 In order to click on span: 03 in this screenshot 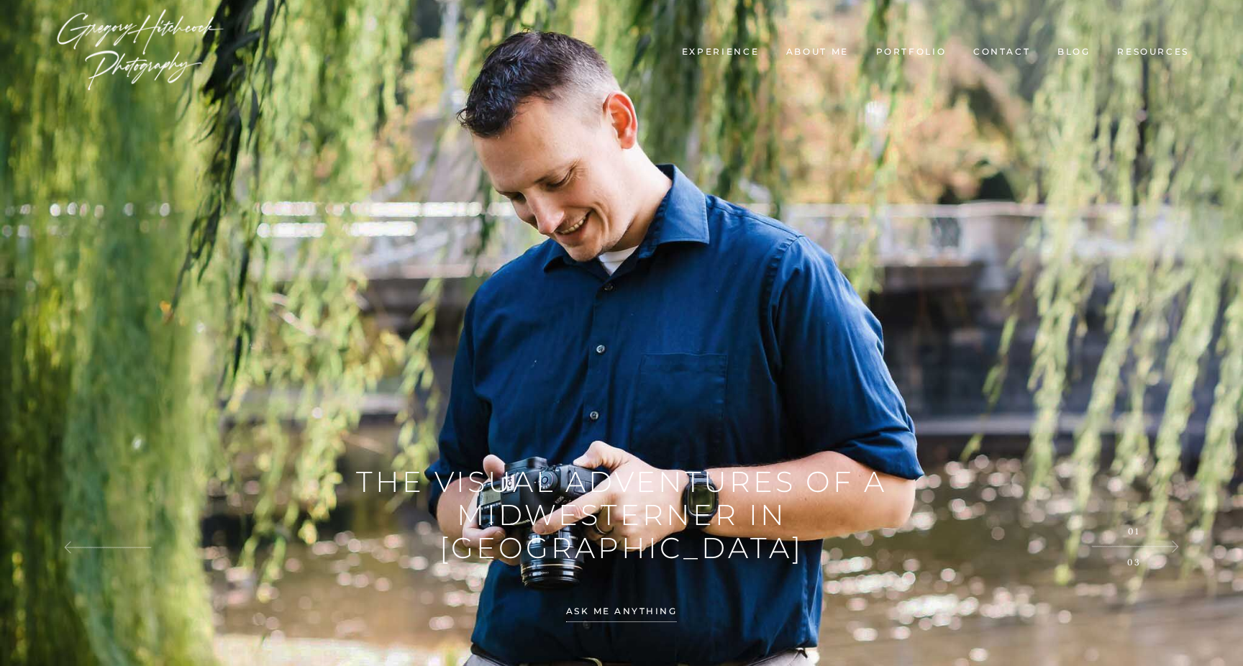, I will do `click(1135, 562)`.